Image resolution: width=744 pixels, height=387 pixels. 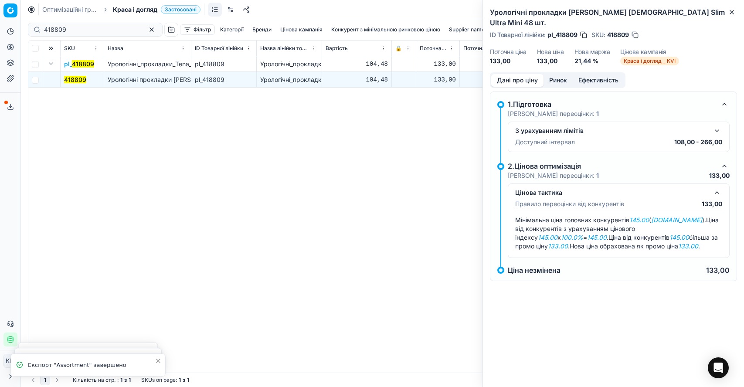 I want to click on dt: Цінова кампанія, so click(x=650, y=52).